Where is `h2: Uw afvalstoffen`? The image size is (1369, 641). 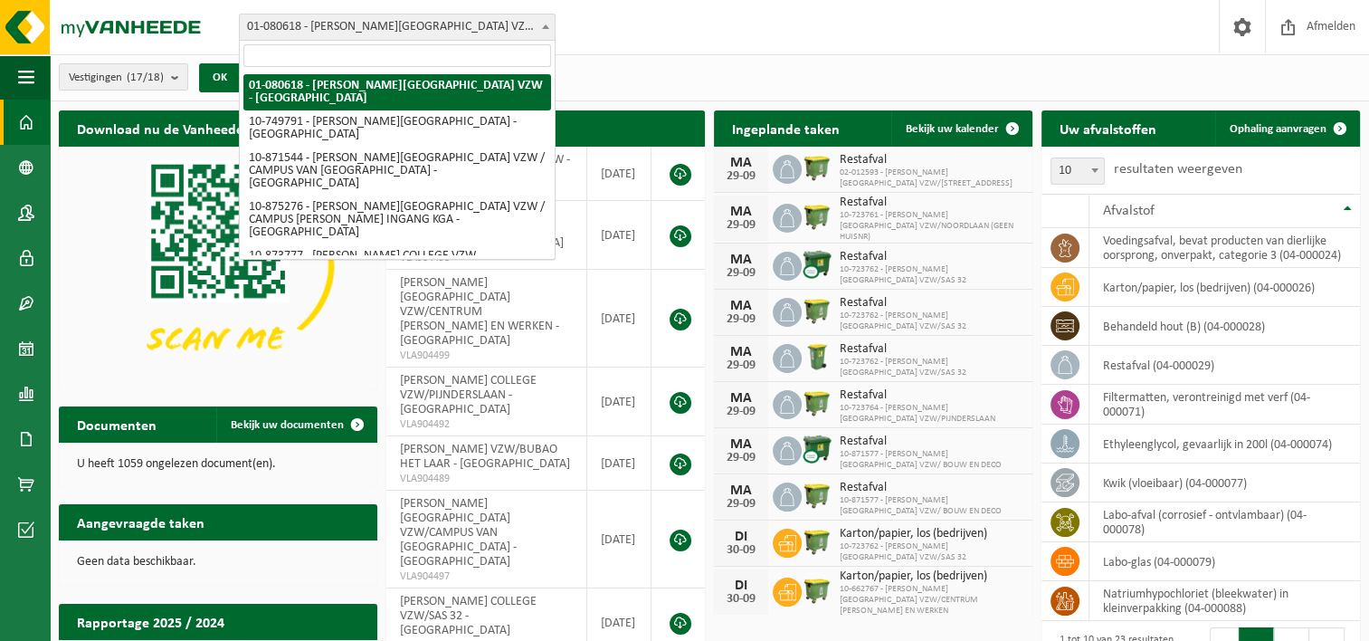
h2: Uw afvalstoffen is located at coordinates (1108, 128).